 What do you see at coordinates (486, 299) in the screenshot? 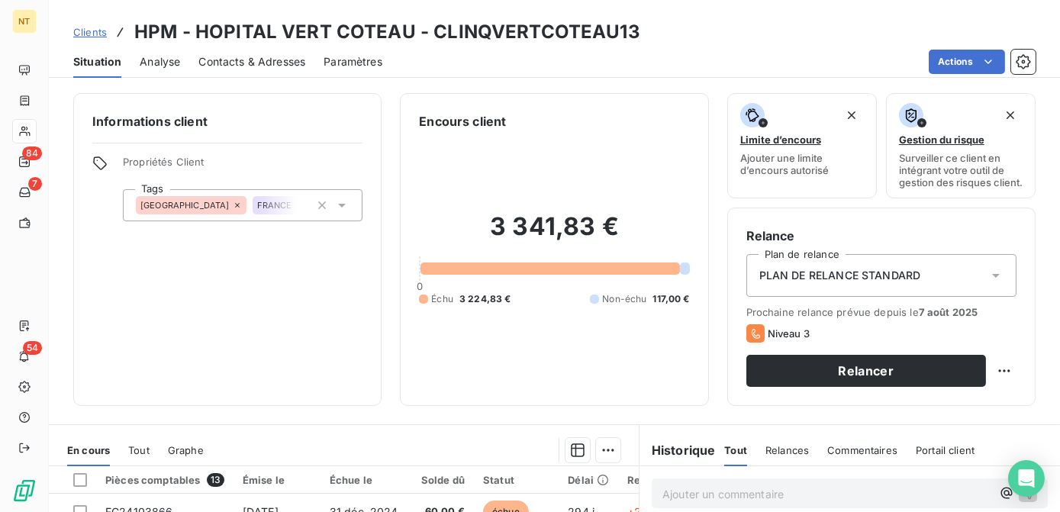
I see `span: 3 224,83 €` at bounding box center [486, 299].